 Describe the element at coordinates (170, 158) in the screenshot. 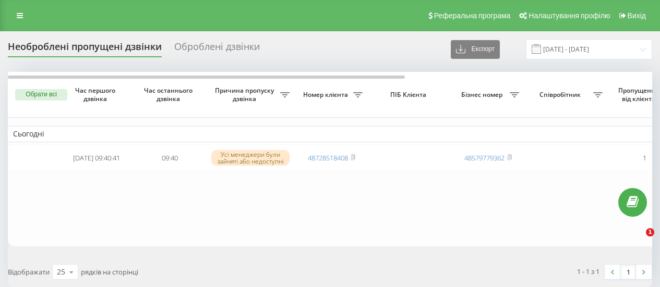

I see `td: 09:40` at that location.